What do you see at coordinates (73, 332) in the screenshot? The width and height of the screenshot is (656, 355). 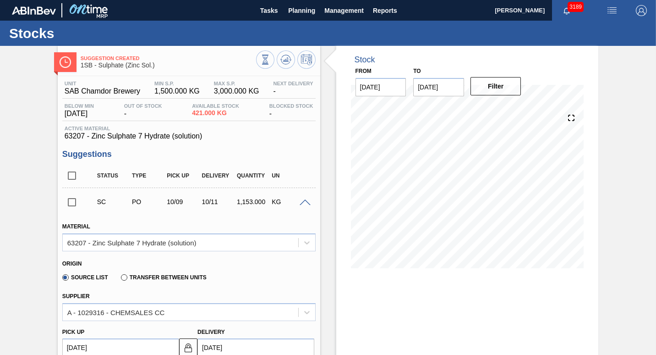 I see `label: Pick up` at bounding box center [73, 332].